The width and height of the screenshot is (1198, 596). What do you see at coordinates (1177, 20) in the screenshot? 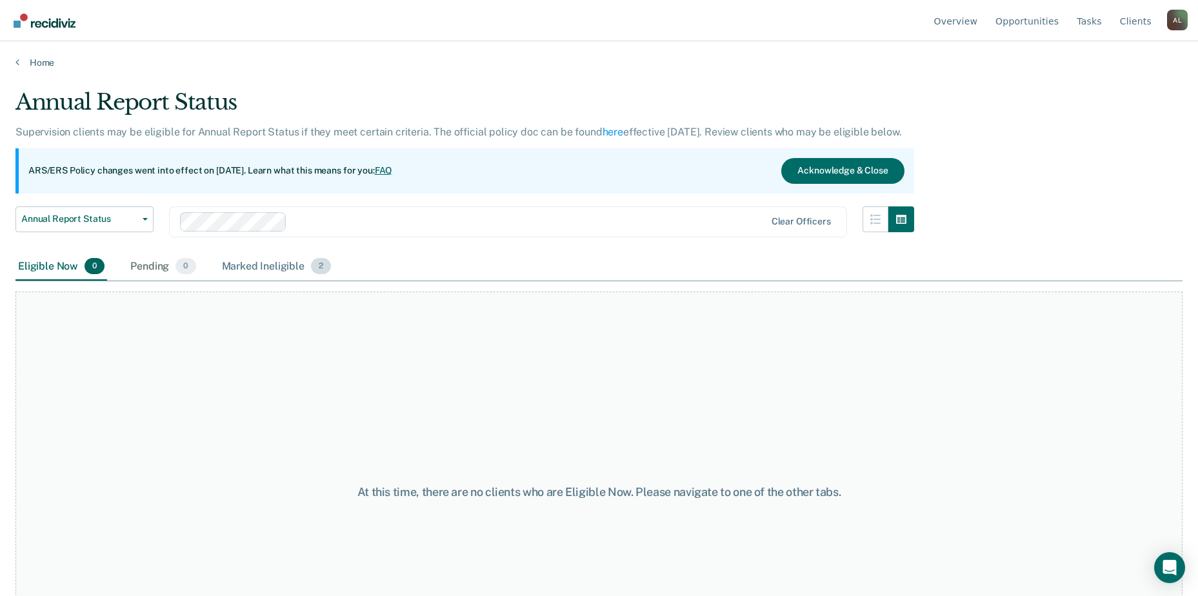
I see `button: Profile dropdown button` at bounding box center [1177, 20].